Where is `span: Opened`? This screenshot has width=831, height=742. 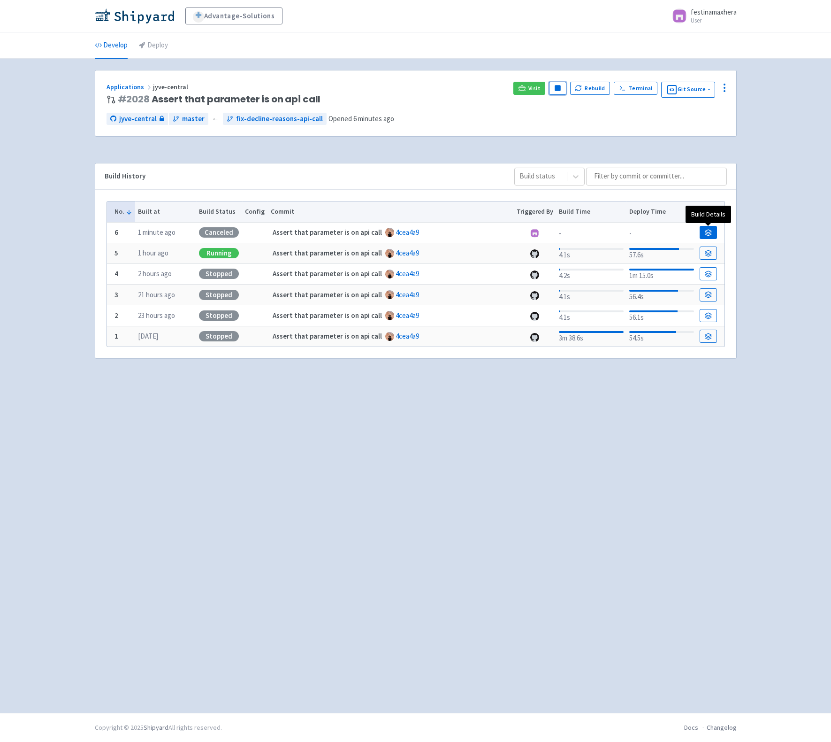
span: Opened is located at coordinates (361, 118).